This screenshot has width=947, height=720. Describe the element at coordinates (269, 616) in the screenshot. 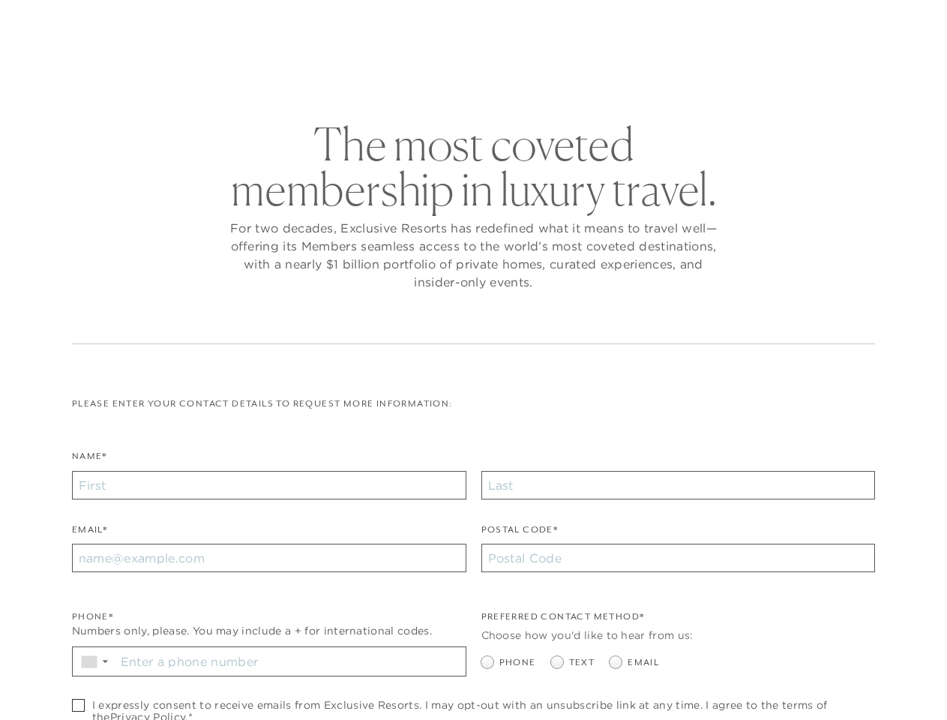

I see `div: Phone*` at that location.